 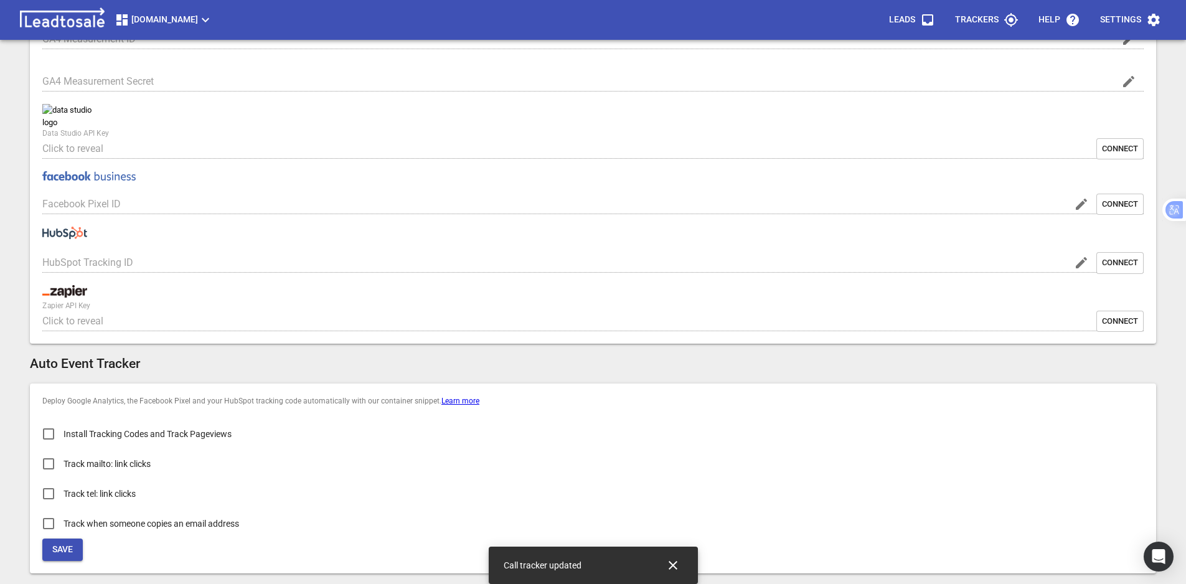 What do you see at coordinates (65, 291) in the screenshot?
I see `img: zapier logo` at bounding box center [65, 291].